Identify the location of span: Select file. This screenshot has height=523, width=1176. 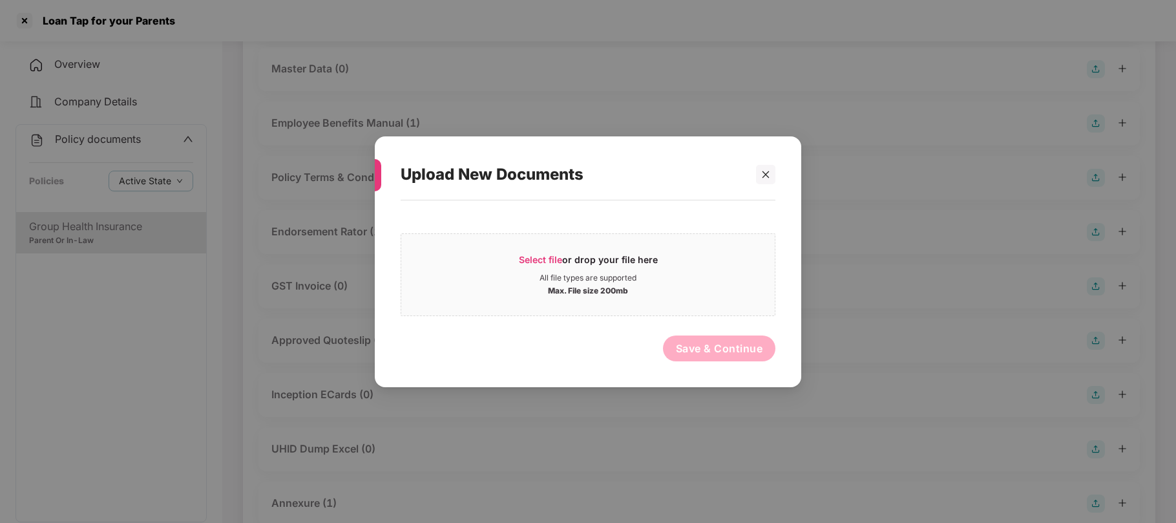
(540, 258).